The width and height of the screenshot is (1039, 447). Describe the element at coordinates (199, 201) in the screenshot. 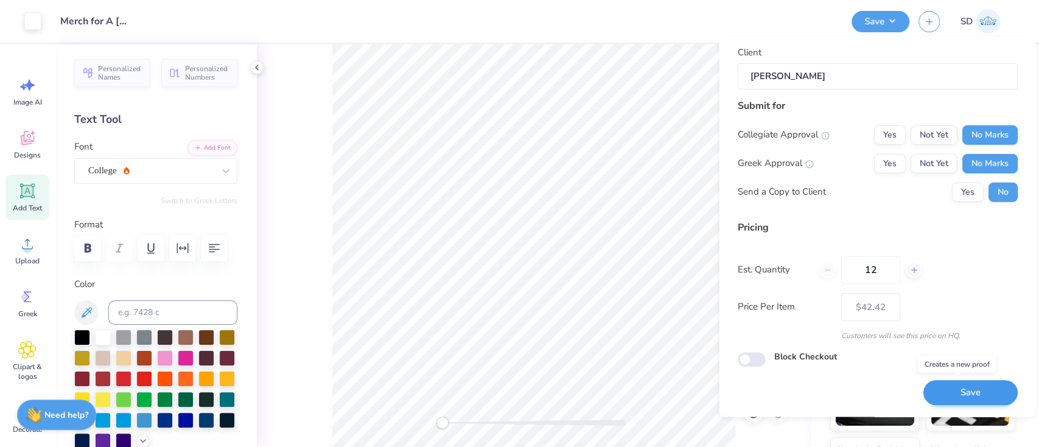

I see `button: Switch to Greek Letters` at that location.